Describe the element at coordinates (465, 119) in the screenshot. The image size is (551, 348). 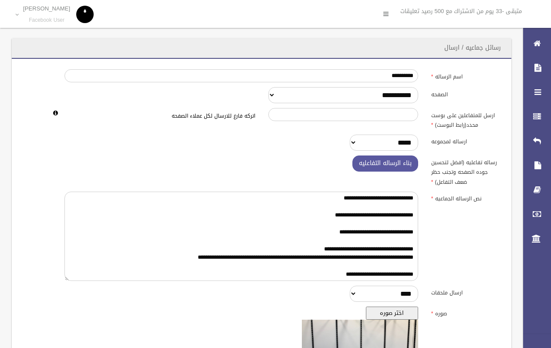
I see `label: ارسل للمتفاعلين على بوست محدد(رابط البوست)` at that location.